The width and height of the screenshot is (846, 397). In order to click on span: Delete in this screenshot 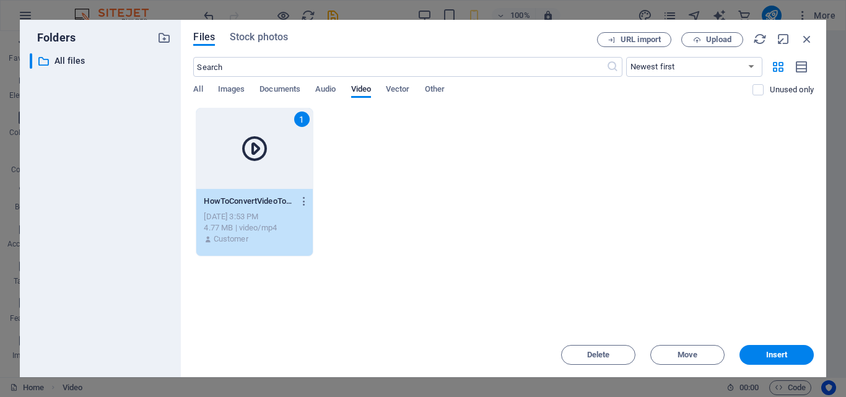, I will do `click(598, 355)`.